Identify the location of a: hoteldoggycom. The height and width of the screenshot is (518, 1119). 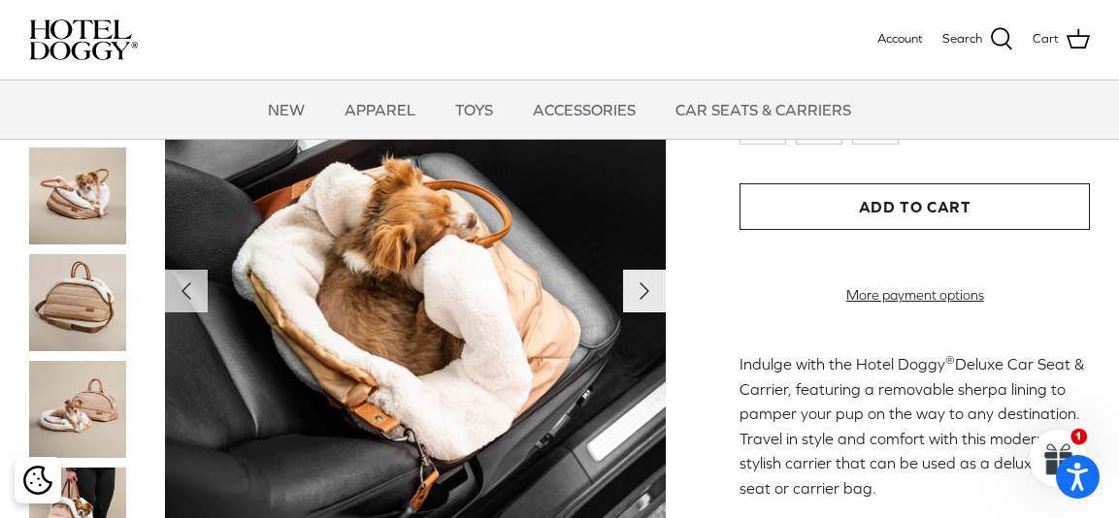
(83, 40).